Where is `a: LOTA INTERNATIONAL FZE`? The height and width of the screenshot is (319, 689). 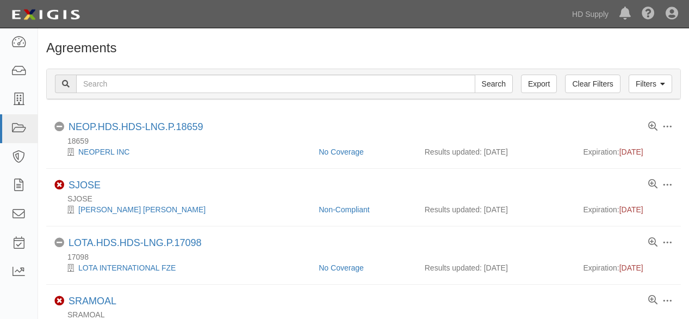 a: LOTA INTERNATIONAL FZE is located at coordinates (127, 267).